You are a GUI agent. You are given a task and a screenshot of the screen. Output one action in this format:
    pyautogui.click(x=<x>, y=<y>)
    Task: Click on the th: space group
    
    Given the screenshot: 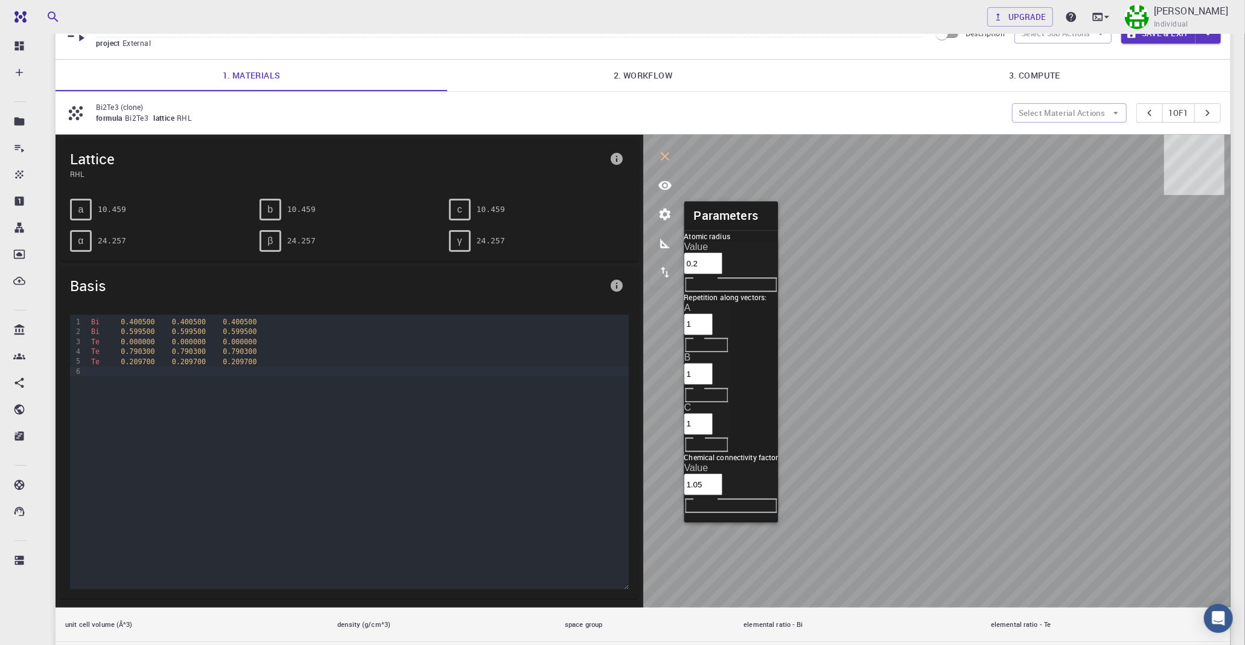 What is the action you would take?
    pyautogui.click(x=645, y=624)
    